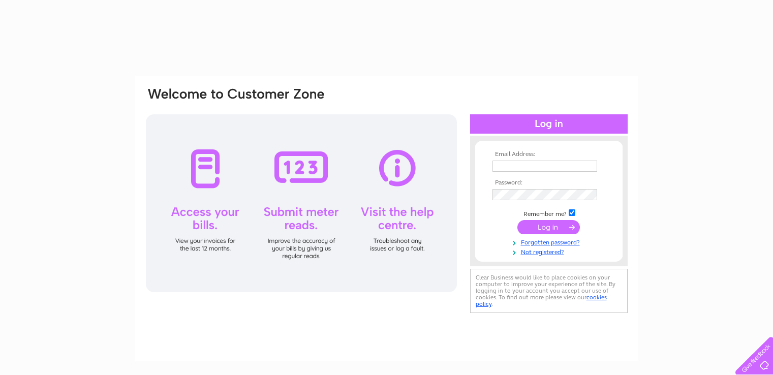  I want to click on div: Clear Business would like to place cookies on your computer to improve your experience of the sit..., so click(549, 291).